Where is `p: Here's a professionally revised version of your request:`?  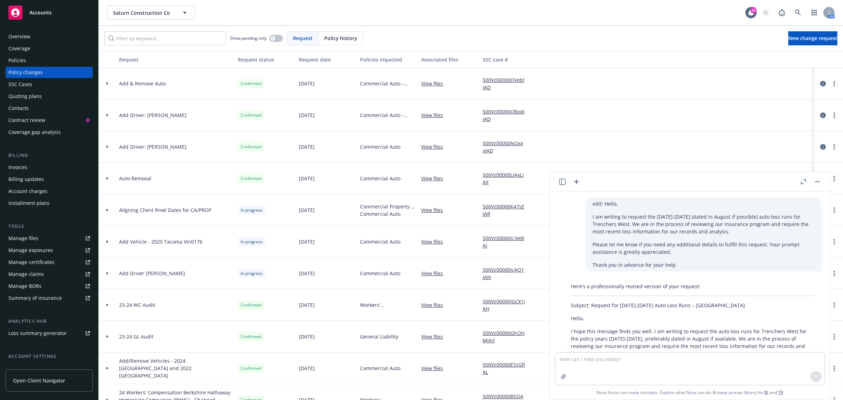
p: Here's a professionally revised version of your request: is located at coordinates (693, 286).